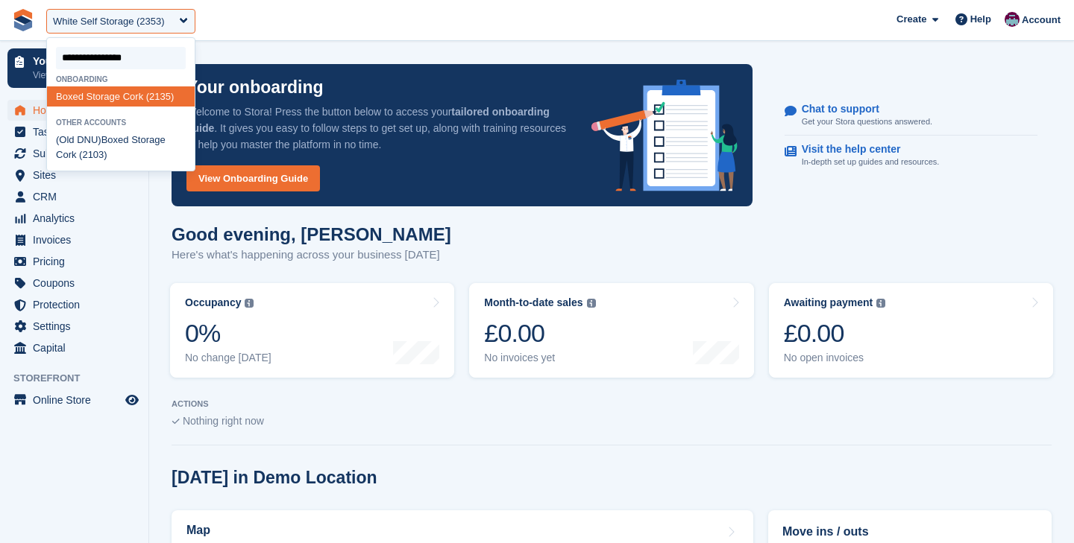 This screenshot has width=1074, height=543. Describe the element at coordinates (664, 136) in the screenshot. I see `img: onboarding-info-6c161a55d2c0e0a8cae90662b2fe09162a5109e8cc188191df67fb4f79e88e88.svg` at that location.